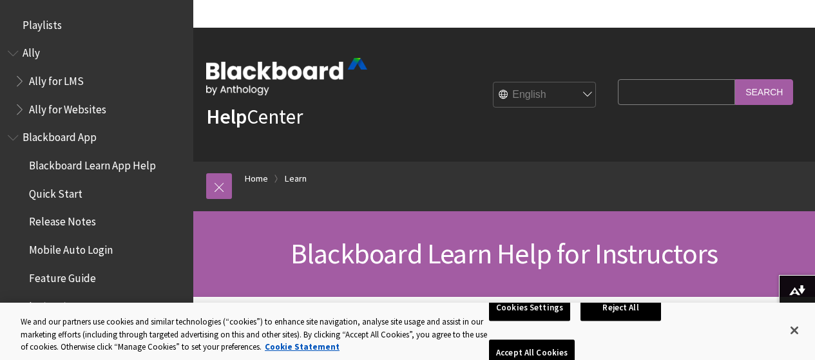 Image resolution: width=815 pixels, height=360 pixels. I want to click on span: Blackboard Learn Help for Instructors, so click(504, 253).